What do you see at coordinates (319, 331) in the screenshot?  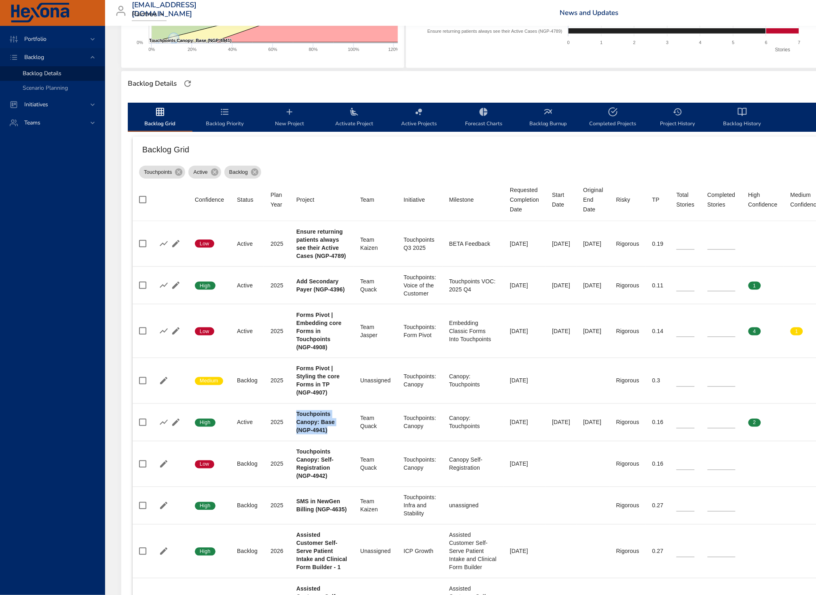 I see `b: Forms Pivot | Embedding core Forms in Touchpoints (NGP-4908)` at bounding box center [319, 331].